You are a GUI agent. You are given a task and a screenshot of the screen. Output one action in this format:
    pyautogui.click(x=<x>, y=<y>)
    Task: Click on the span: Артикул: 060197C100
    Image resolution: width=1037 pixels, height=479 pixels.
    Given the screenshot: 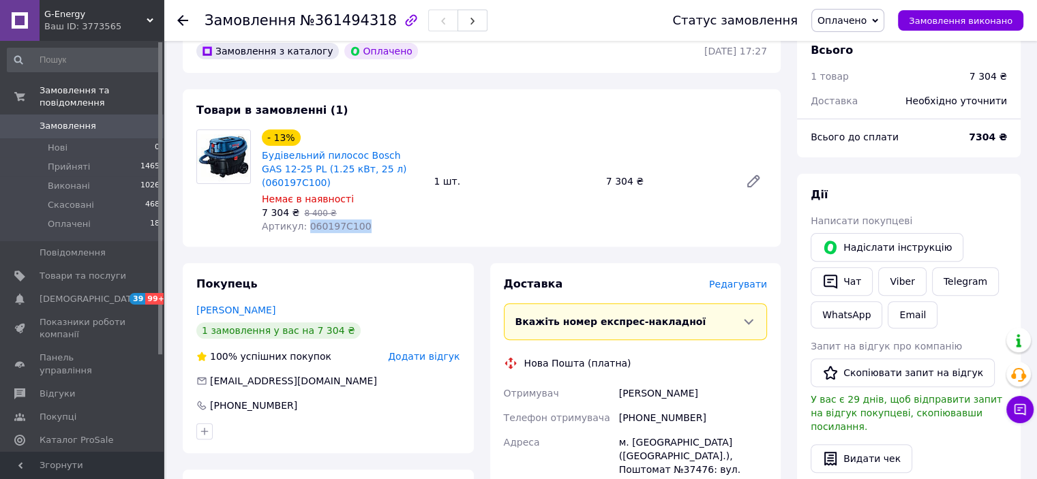 What is the action you would take?
    pyautogui.click(x=316, y=226)
    